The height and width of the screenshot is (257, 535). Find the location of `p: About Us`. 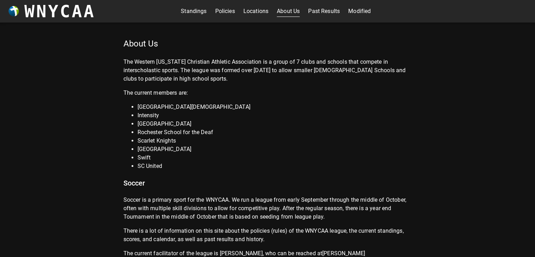

p: About Us is located at coordinates (268, 44).